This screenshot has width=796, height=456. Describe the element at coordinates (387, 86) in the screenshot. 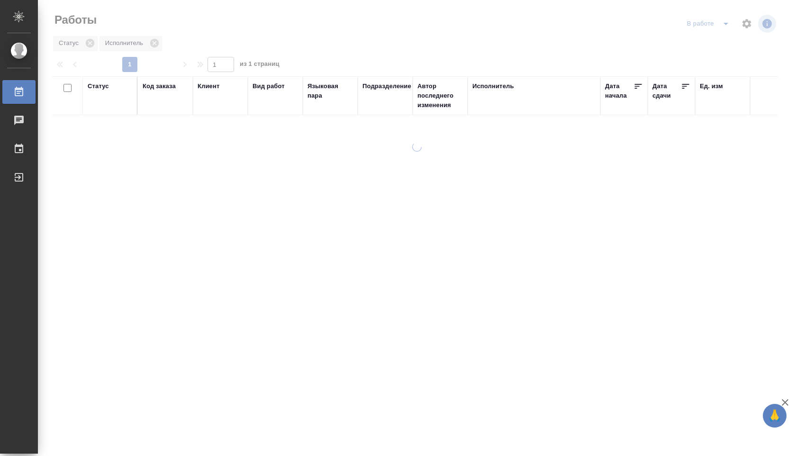

I see `div: Подразделение` at that location.